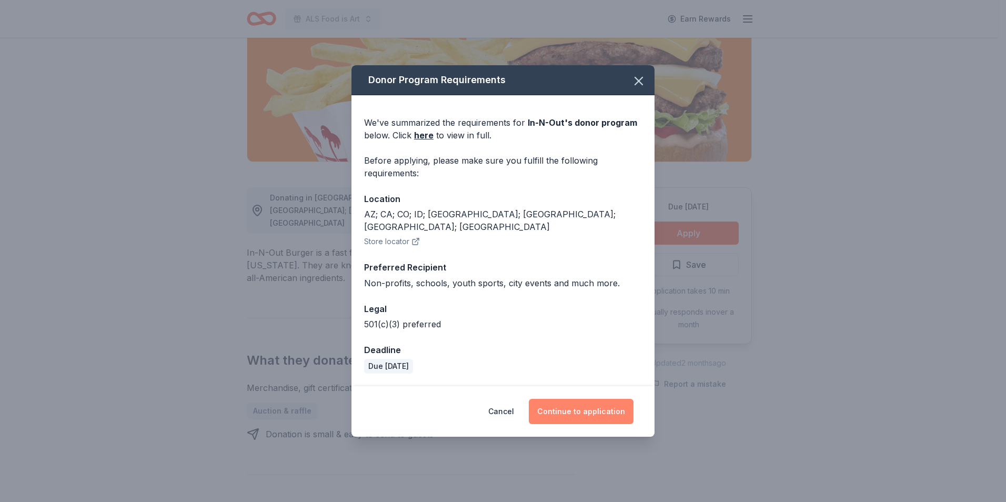 The image size is (1006, 502). What do you see at coordinates (503, 267) in the screenshot?
I see `div: Preferred Recipient` at bounding box center [503, 267].